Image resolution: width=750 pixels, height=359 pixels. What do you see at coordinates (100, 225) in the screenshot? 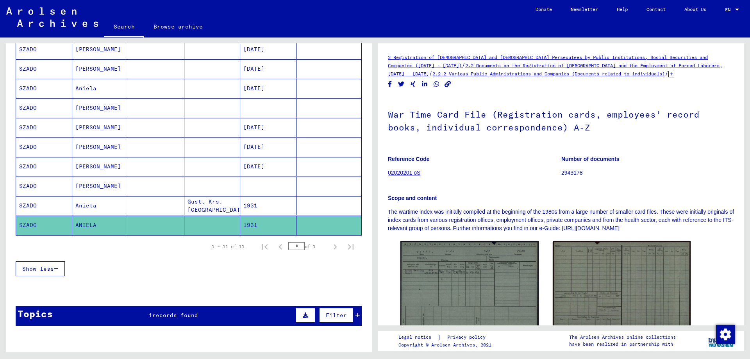
I see `mat-cell: ANIELA` at bounding box center [100, 225].